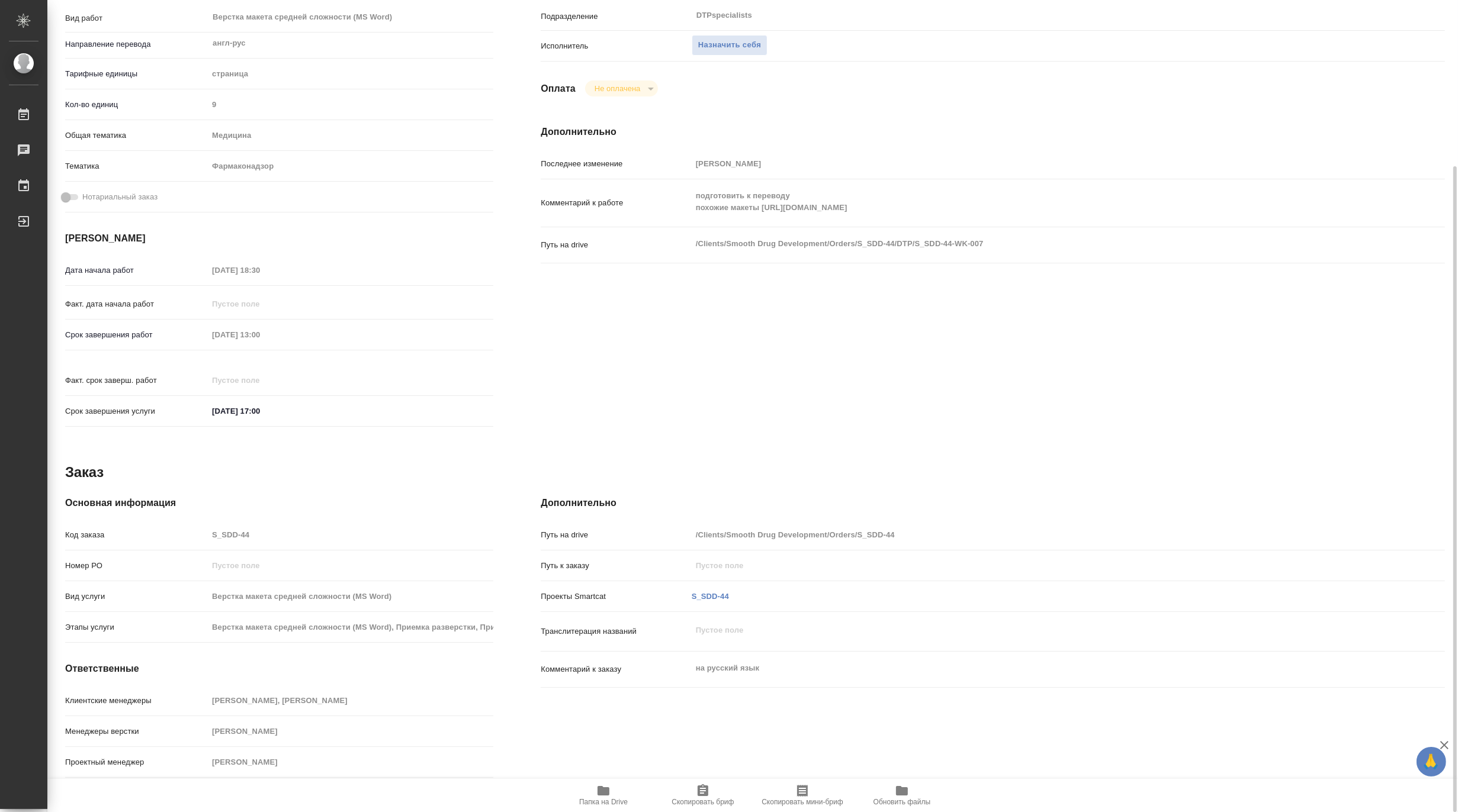 The width and height of the screenshot is (1458, 812). Describe the element at coordinates (136, 136) in the screenshot. I see `p: Общая тематика` at that location.